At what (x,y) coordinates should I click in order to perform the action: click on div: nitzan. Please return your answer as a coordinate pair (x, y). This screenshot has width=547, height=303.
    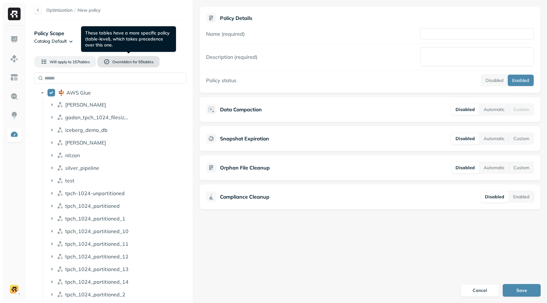
    Looking at the image, I should click on (114, 155).